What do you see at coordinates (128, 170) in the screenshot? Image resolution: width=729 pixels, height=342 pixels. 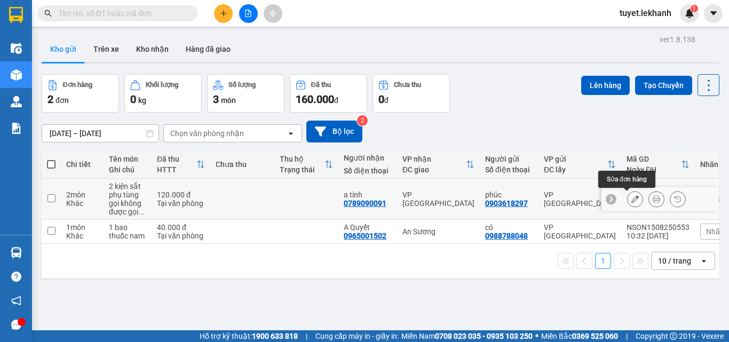 I see `div: Ghi chú` at bounding box center [128, 170].